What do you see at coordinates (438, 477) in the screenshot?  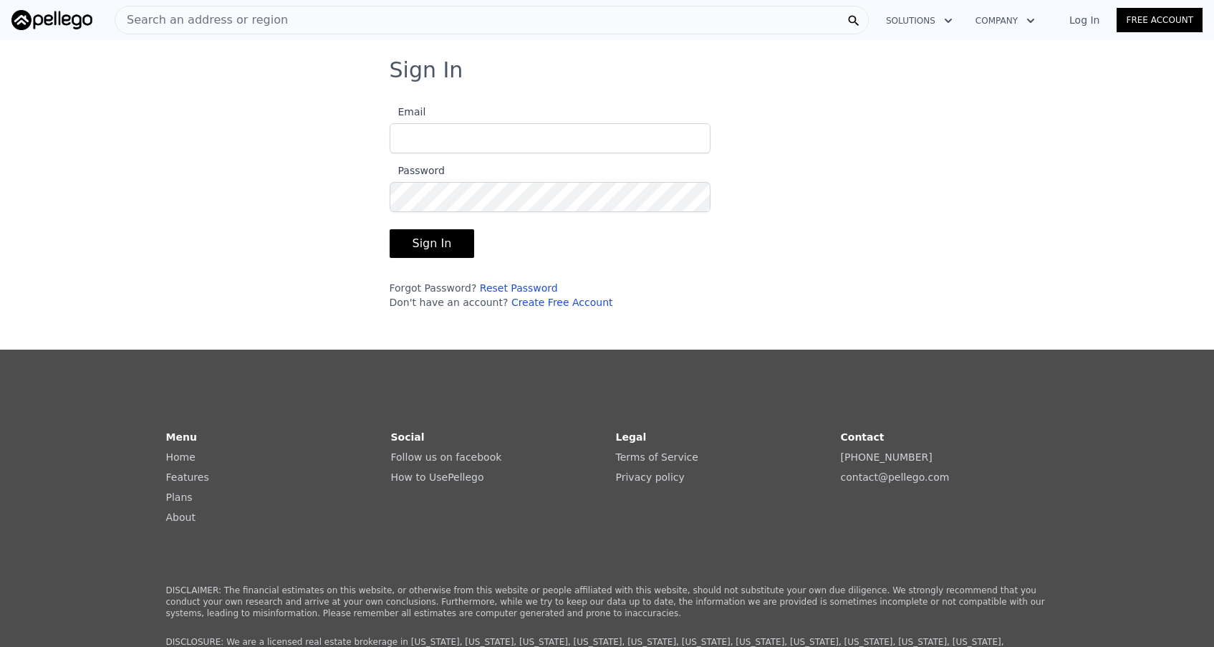 I see `a: How to UsePellego` at bounding box center [438, 477].